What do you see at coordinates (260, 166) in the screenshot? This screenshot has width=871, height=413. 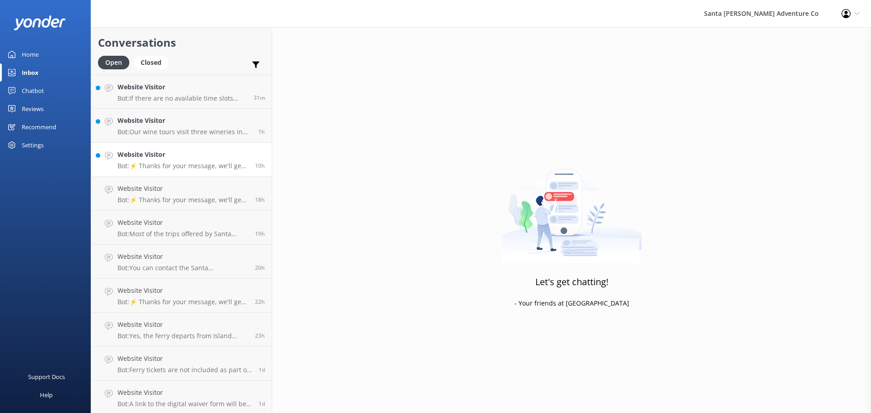 I see `span: Oct 12 2025 09:53pm (UTC -07:00) America/Tijuana` at bounding box center [260, 166].